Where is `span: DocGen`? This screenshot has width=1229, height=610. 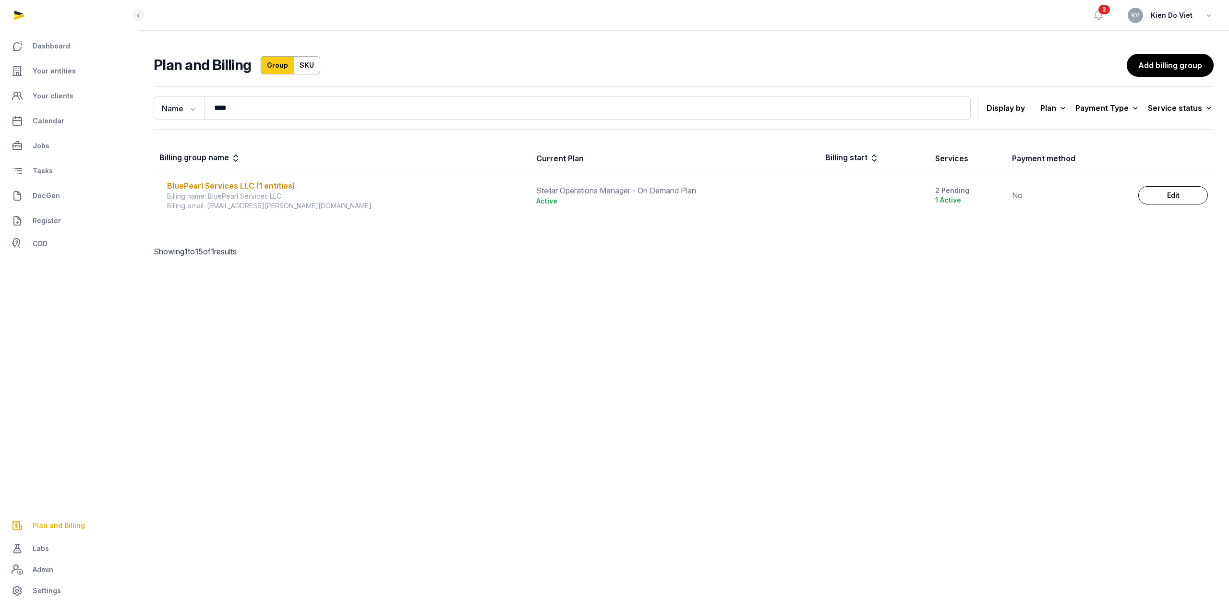 span: DocGen is located at coordinates (46, 196).